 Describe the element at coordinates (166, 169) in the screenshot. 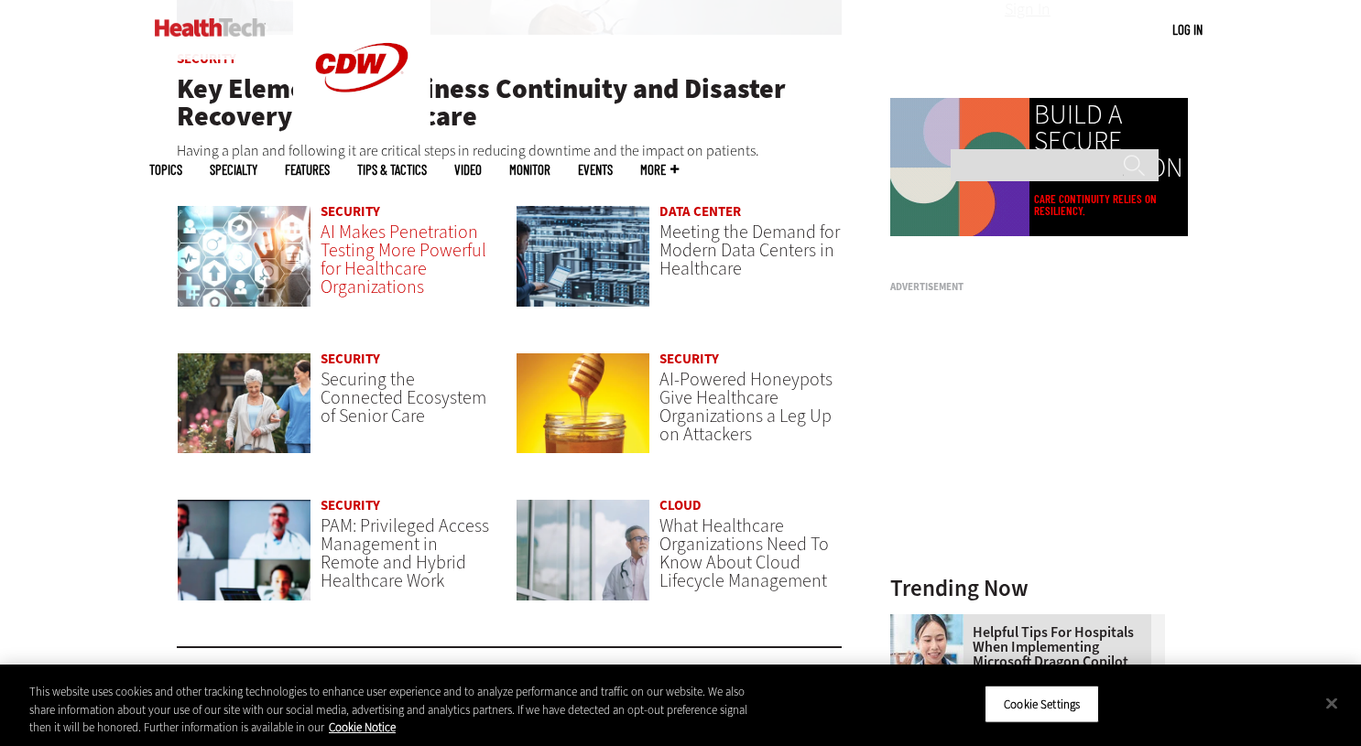

I see `span: Topics` at that location.